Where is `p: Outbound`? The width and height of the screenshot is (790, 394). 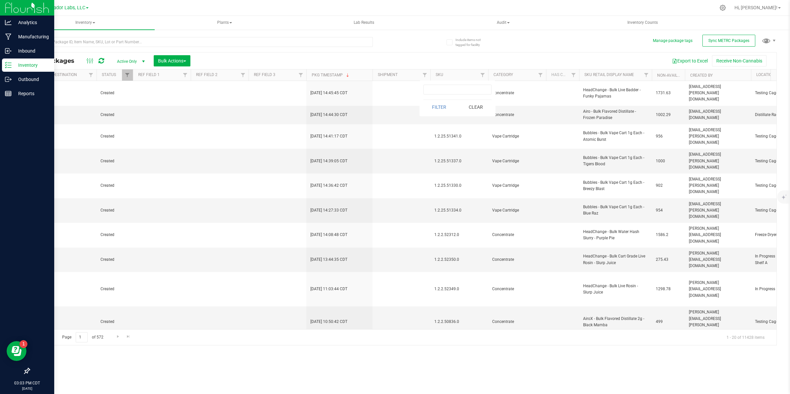 p: Outbound is located at coordinates (31, 79).